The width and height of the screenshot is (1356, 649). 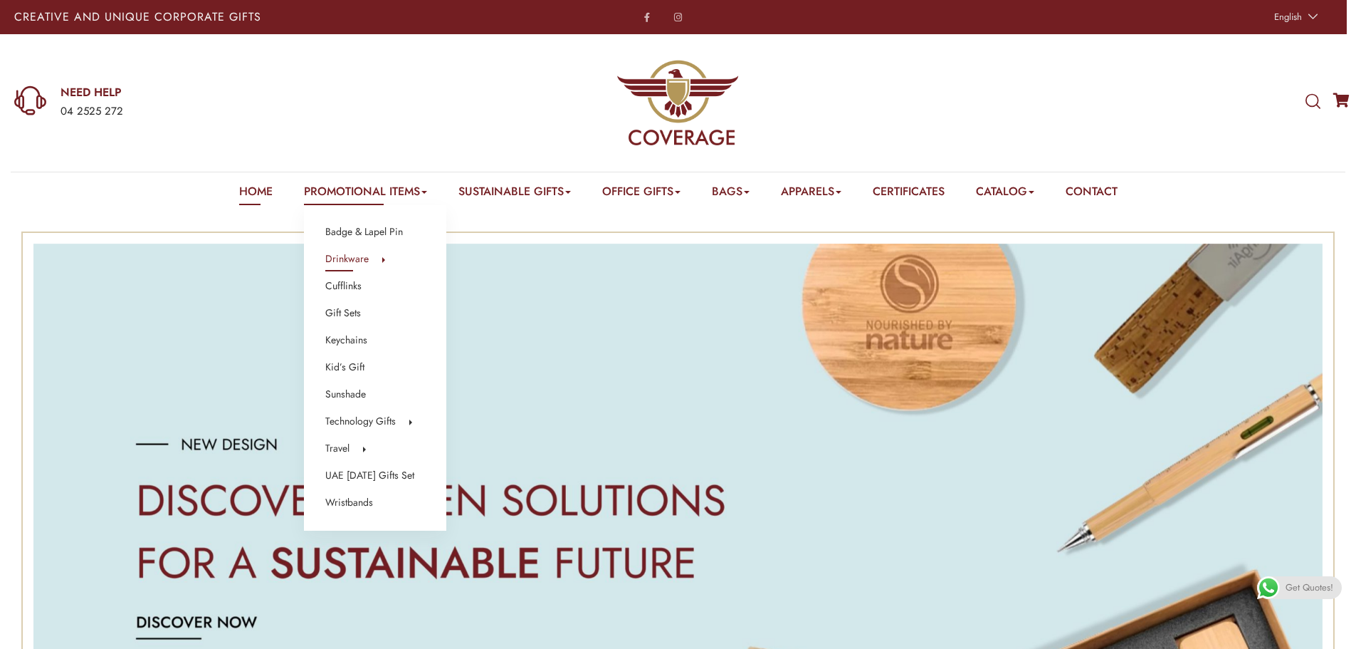 I want to click on a: Kid’s Gift, so click(x=345, y=367).